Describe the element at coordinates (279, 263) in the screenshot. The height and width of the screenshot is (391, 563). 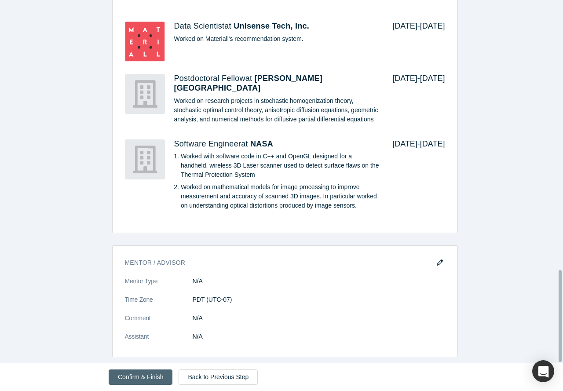
I see `h3: Mentor / Advisor` at that location.